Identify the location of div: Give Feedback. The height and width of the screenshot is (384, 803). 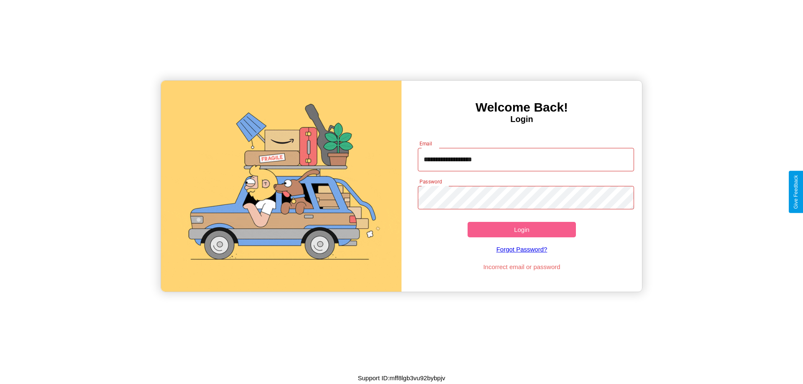
(796, 192).